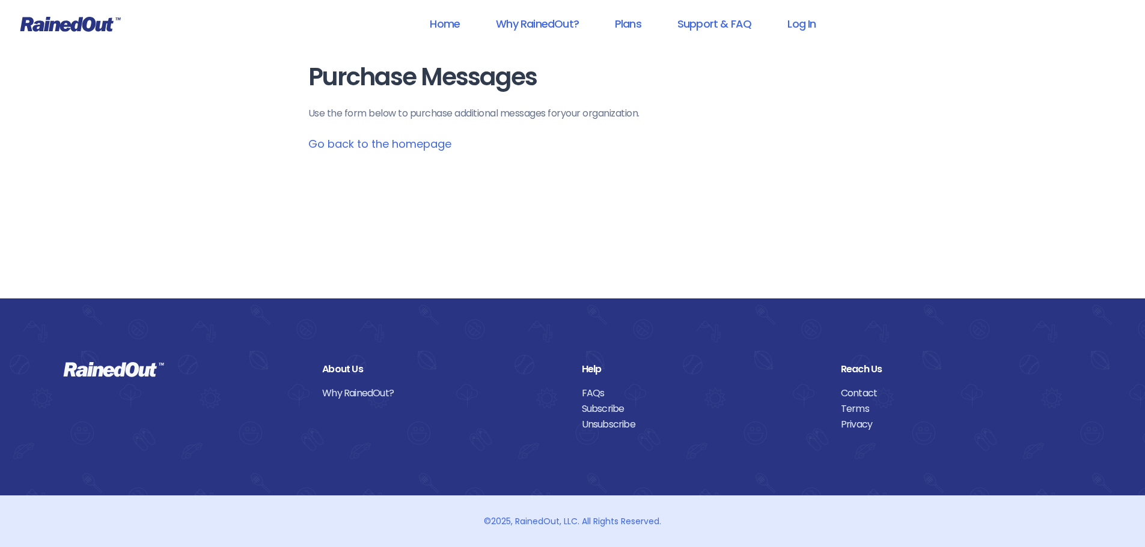  I want to click on a: Contact, so click(961, 394).